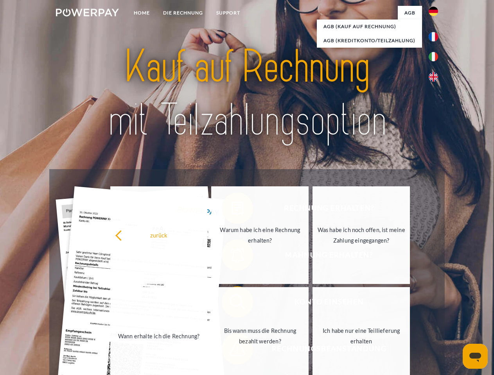 The width and height of the screenshot is (494, 375). Describe the element at coordinates (361, 235) in the screenshot. I see `a: Was habe ich noch offen, ist meine Zahlung eingegangen?` at that location.